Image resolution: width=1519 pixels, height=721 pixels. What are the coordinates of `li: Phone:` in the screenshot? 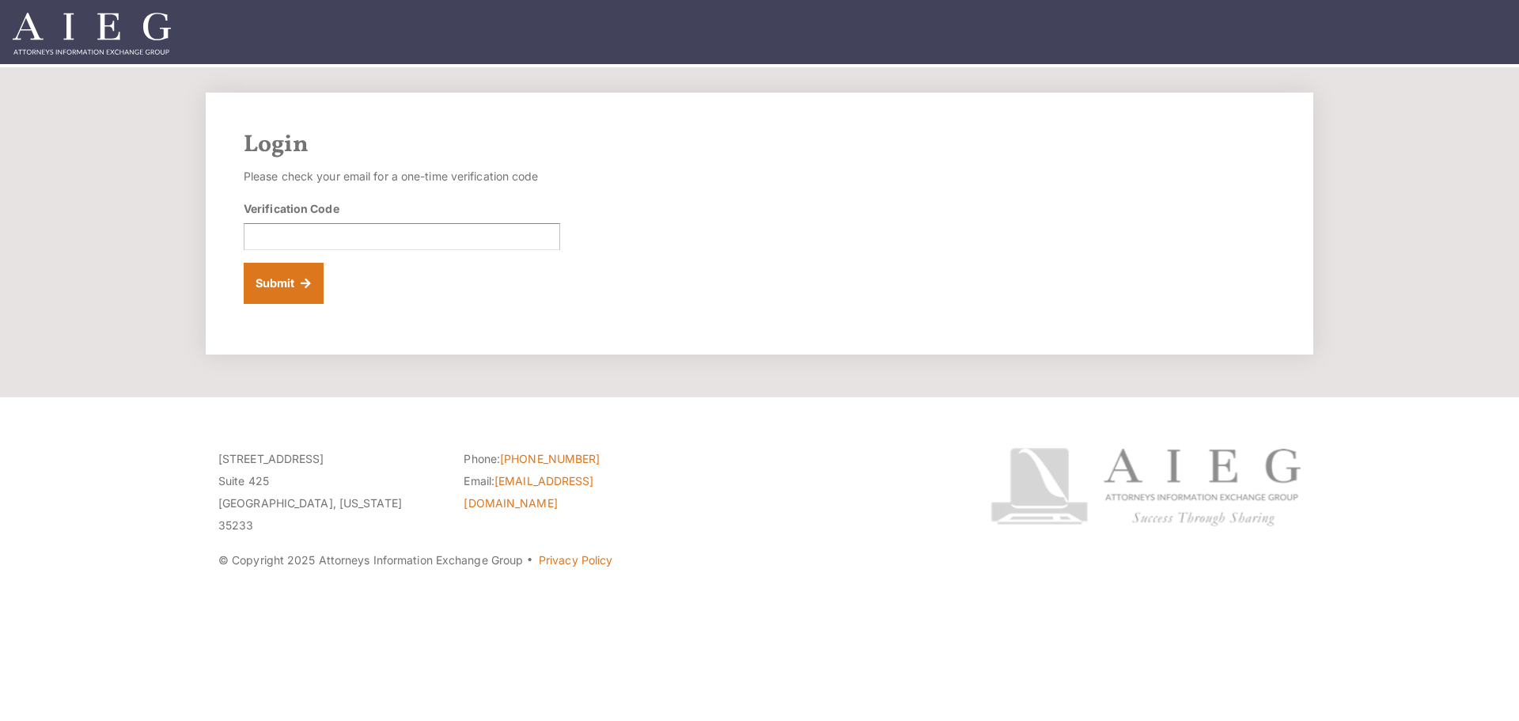 It's located at (575, 459).